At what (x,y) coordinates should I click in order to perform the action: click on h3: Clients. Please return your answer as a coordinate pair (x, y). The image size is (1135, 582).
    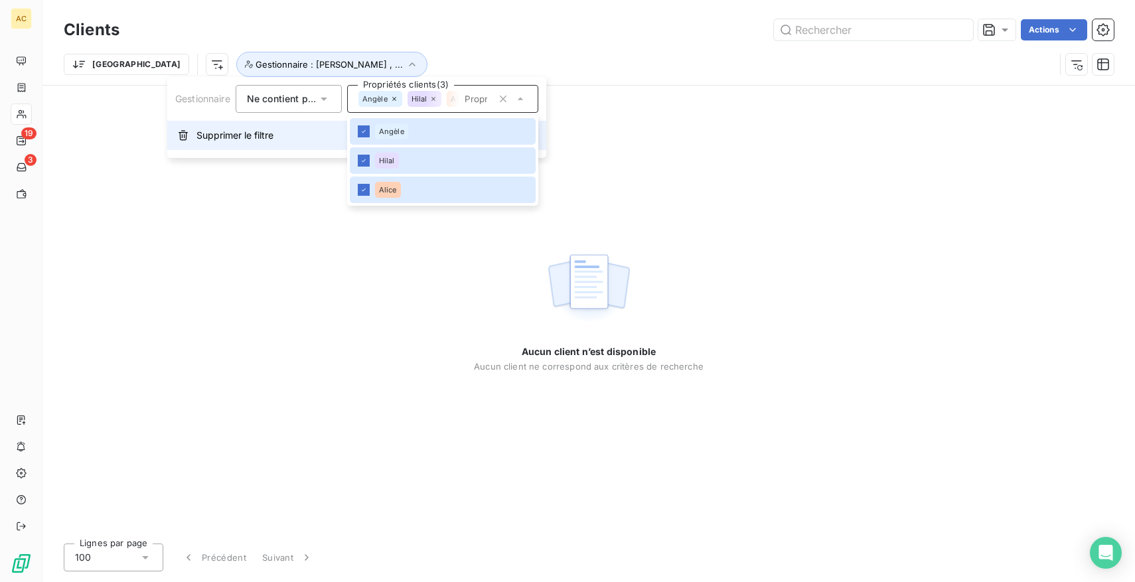
    Looking at the image, I should click on (92, 30).